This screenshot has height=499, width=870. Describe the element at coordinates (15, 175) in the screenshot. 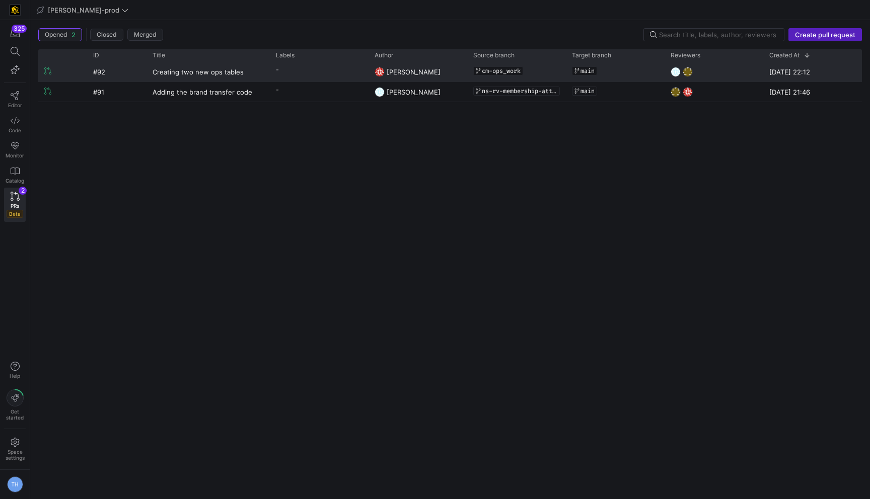

I see `a: Catalog` at that location.